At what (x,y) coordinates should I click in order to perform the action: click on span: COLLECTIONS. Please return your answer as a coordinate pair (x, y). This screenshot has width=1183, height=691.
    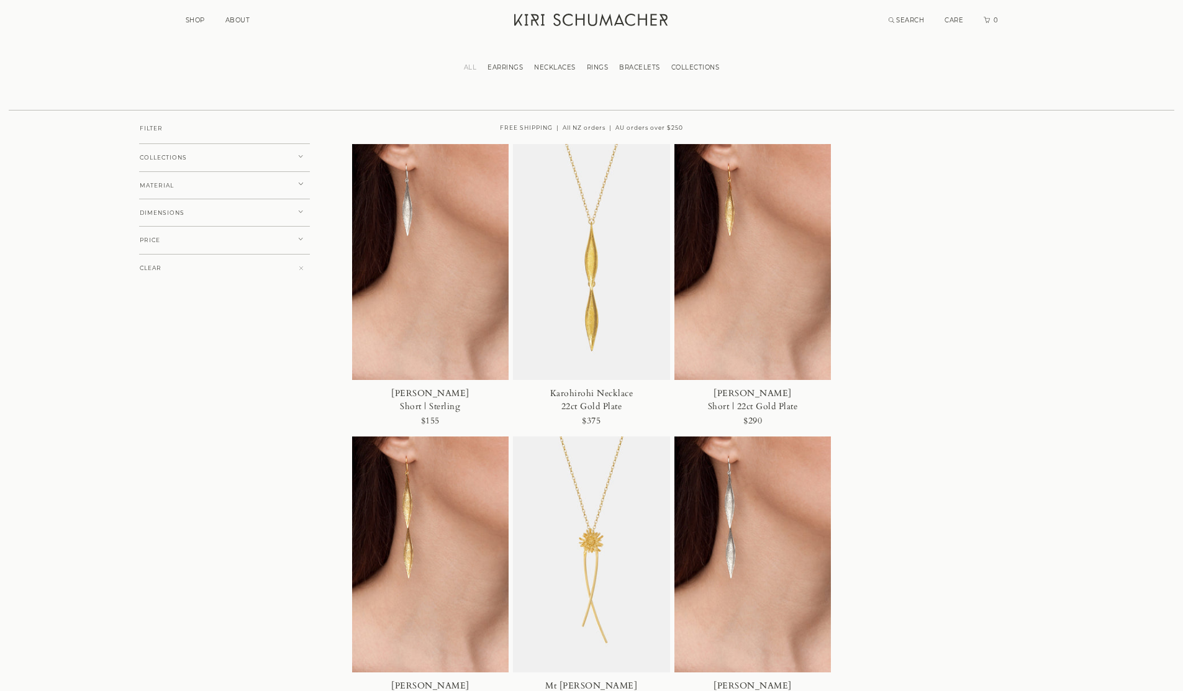
    Looking at the image, I should click on (163, 158).